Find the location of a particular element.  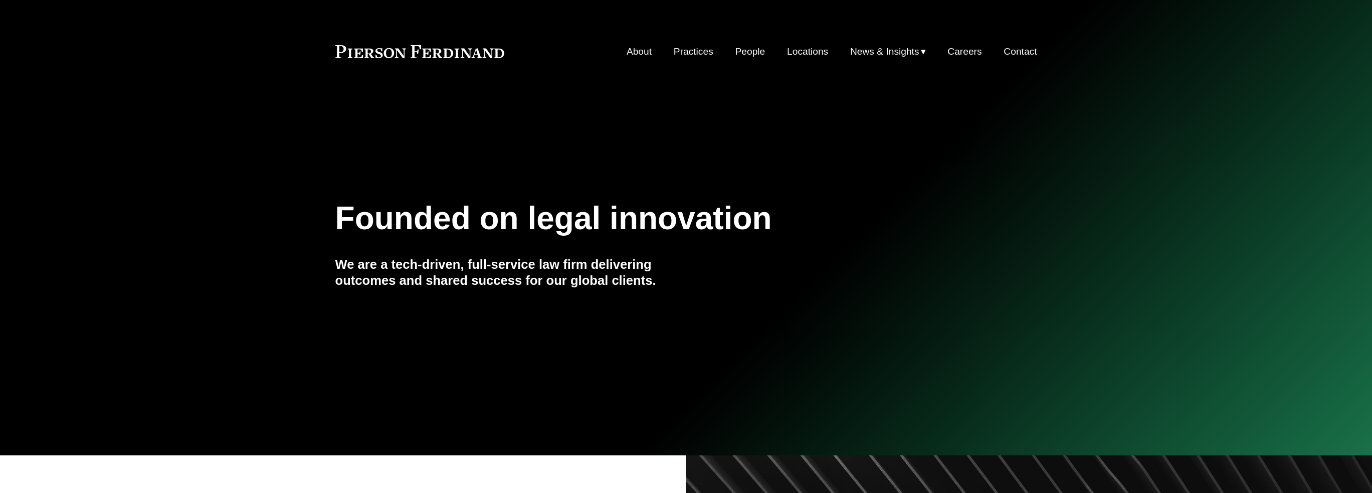

a: People is located at coordinates (751, 52).